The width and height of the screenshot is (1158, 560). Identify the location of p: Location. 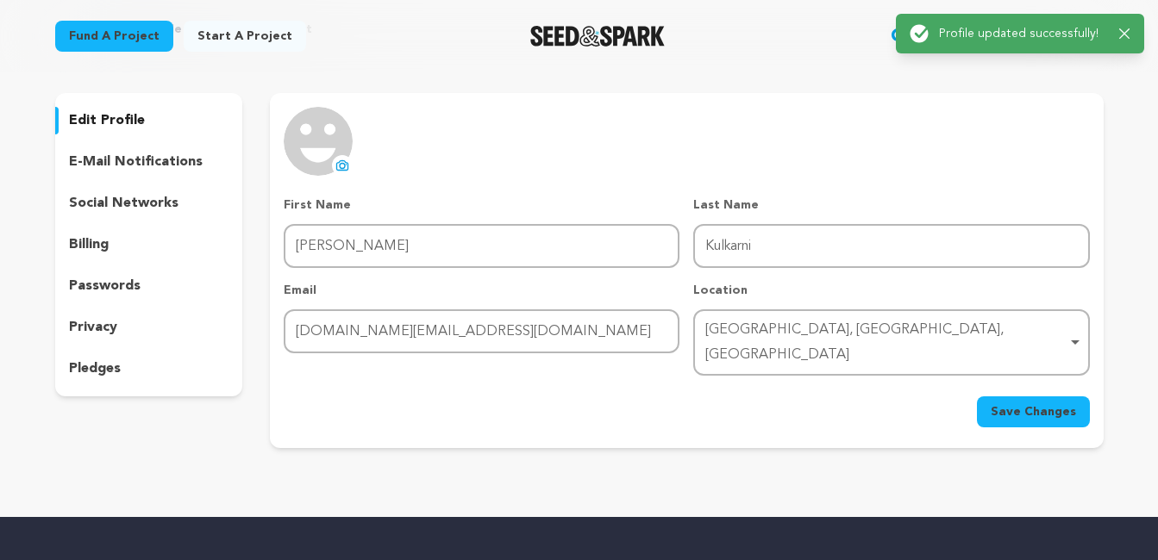
(891, 291).